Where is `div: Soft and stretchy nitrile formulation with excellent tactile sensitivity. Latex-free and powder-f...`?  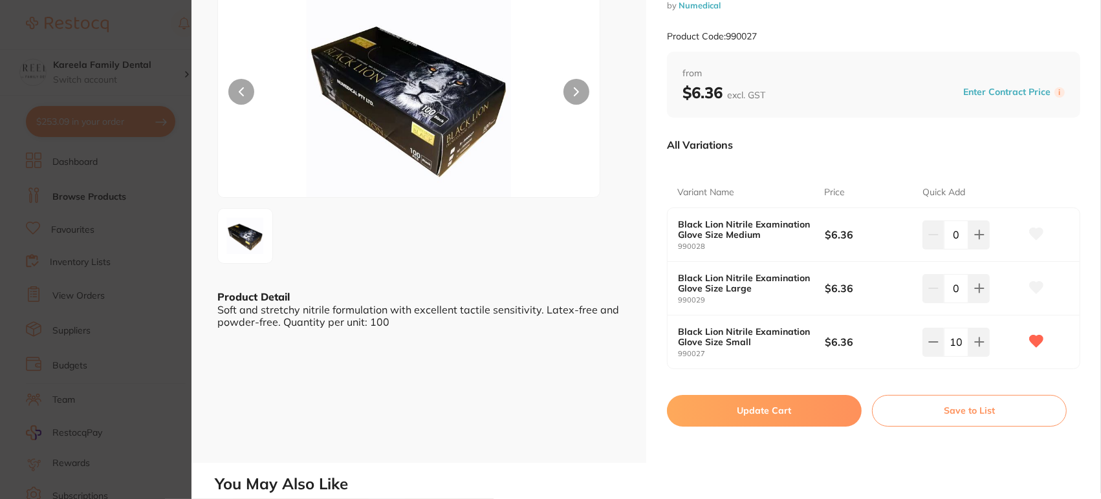
div: Soft and stretchy nitrile formulation with excellent tactile sensitivity. Latex-free and powder-f... is located at coordinates (418, 316).